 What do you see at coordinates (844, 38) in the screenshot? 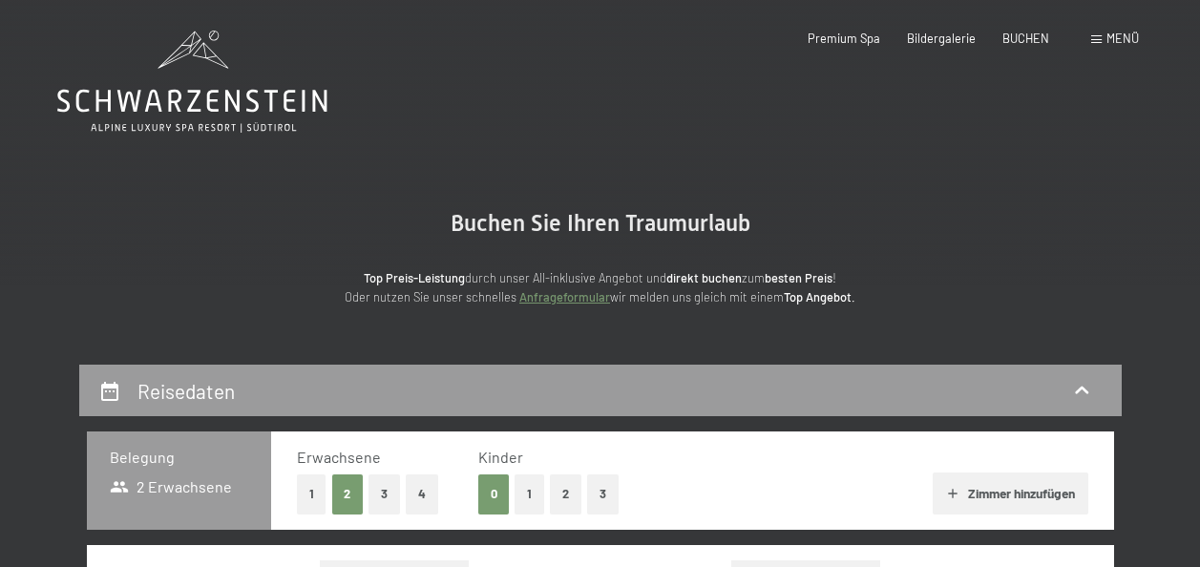
I see `a: Premium Spa` at bounding box center [844, 38].